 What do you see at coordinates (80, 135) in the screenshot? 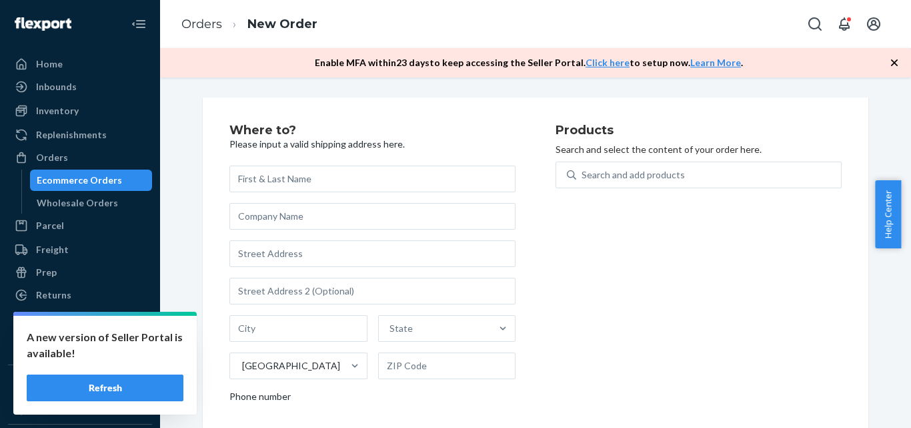
I see `a: Replenishments` at bounding box center [80, 135].